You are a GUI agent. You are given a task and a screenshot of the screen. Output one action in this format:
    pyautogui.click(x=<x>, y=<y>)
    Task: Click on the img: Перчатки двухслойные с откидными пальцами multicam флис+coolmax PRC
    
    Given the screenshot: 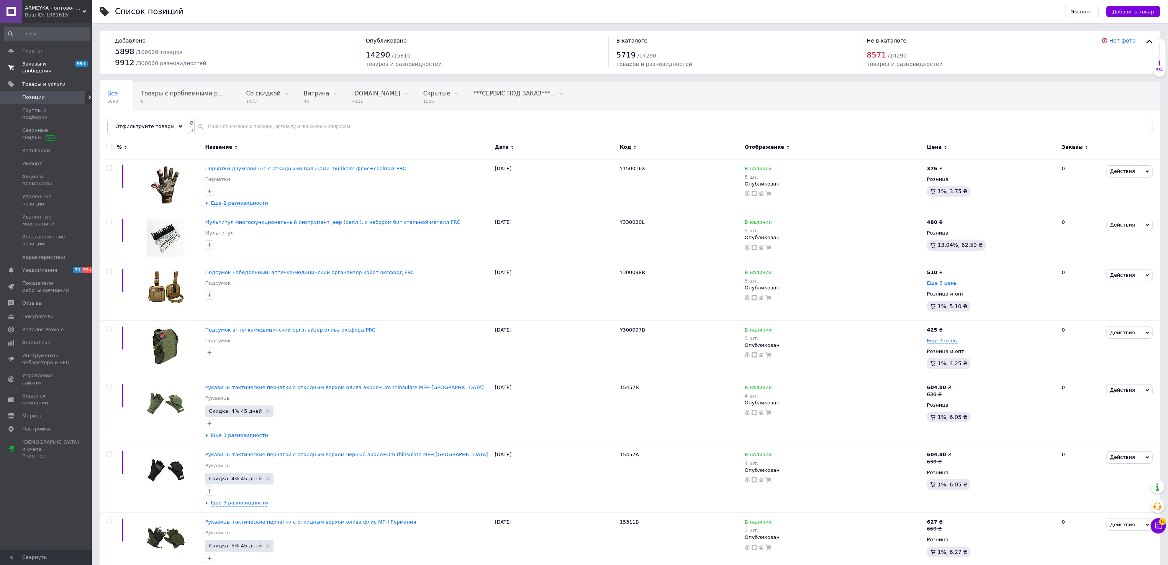 What is the action you would take?
    pyautogui.click(x=166, y=184)
    